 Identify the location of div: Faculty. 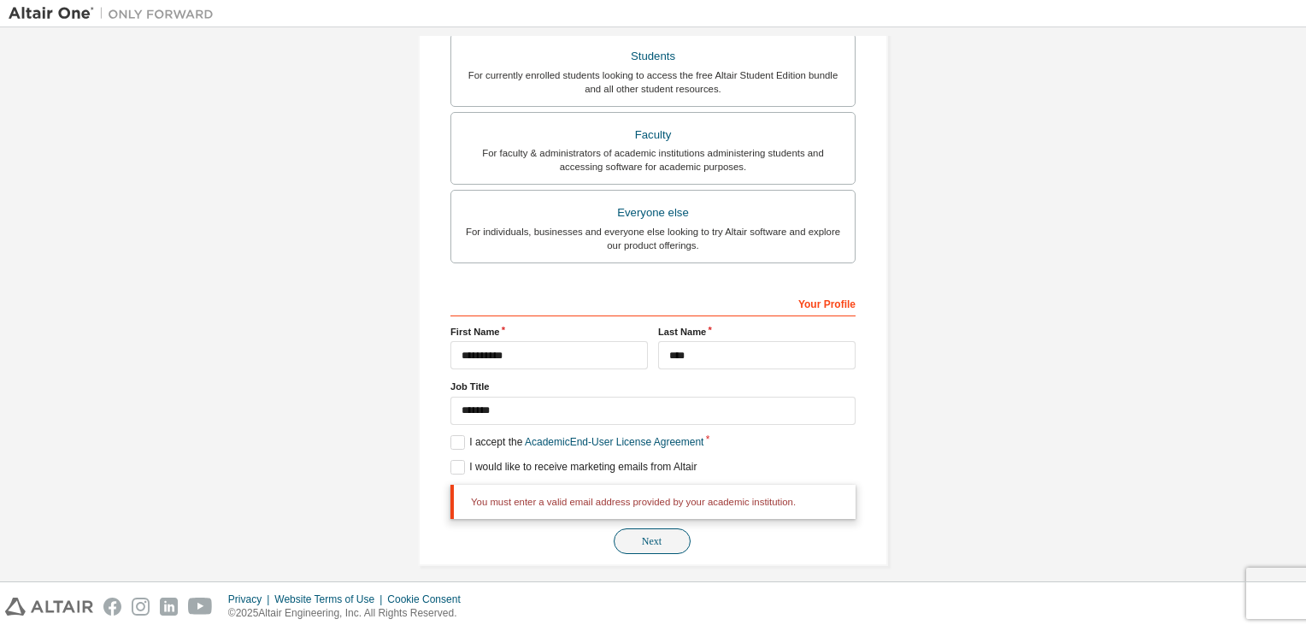
(653, 135).